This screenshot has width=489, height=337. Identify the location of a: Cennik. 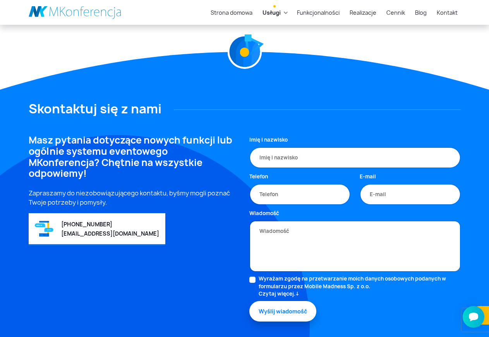
(395, 12).